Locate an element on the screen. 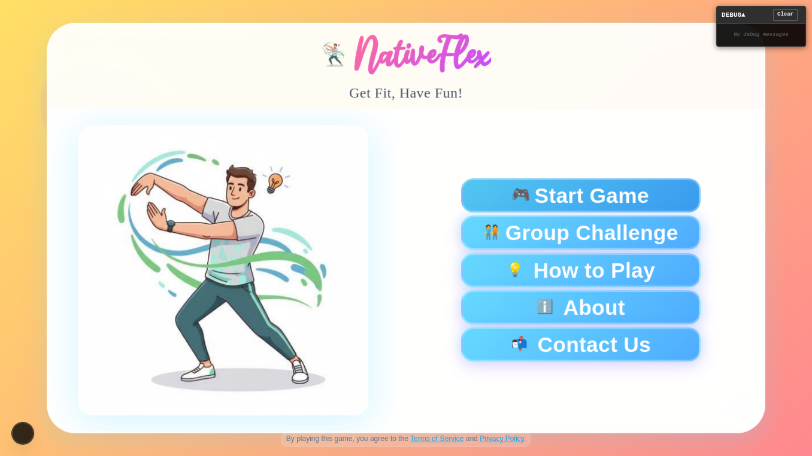  a: Terms of Service is located at coordinates (437, 439).